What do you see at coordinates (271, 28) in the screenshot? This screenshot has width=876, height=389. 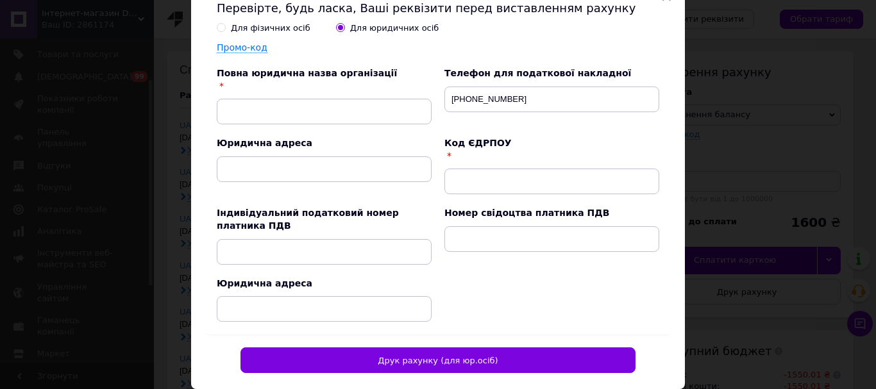 I see `div: Для фізичних осіб` at bounding box center [271, 28].